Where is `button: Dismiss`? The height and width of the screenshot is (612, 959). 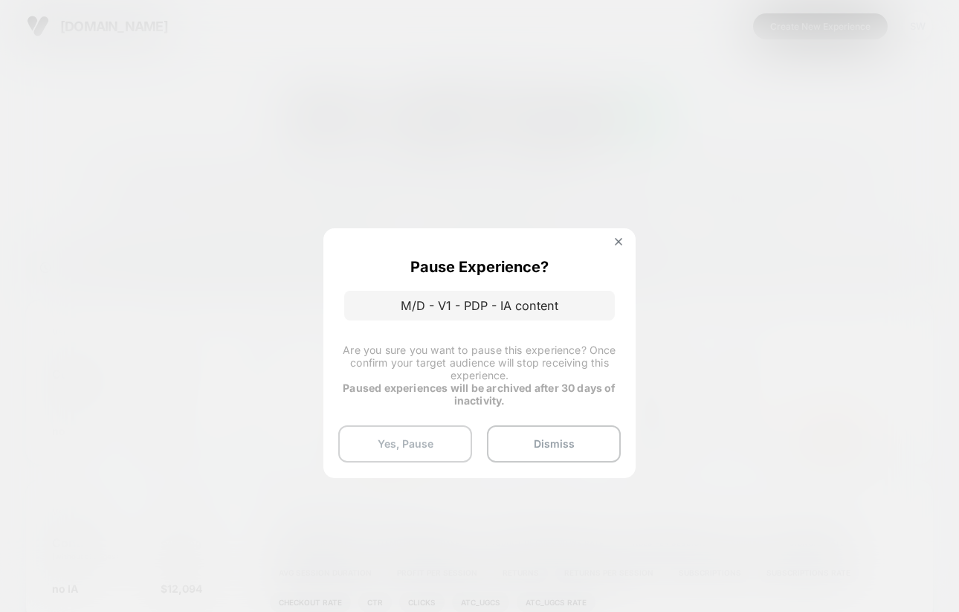 button: Dismiss is located at coordinates (554, 444).